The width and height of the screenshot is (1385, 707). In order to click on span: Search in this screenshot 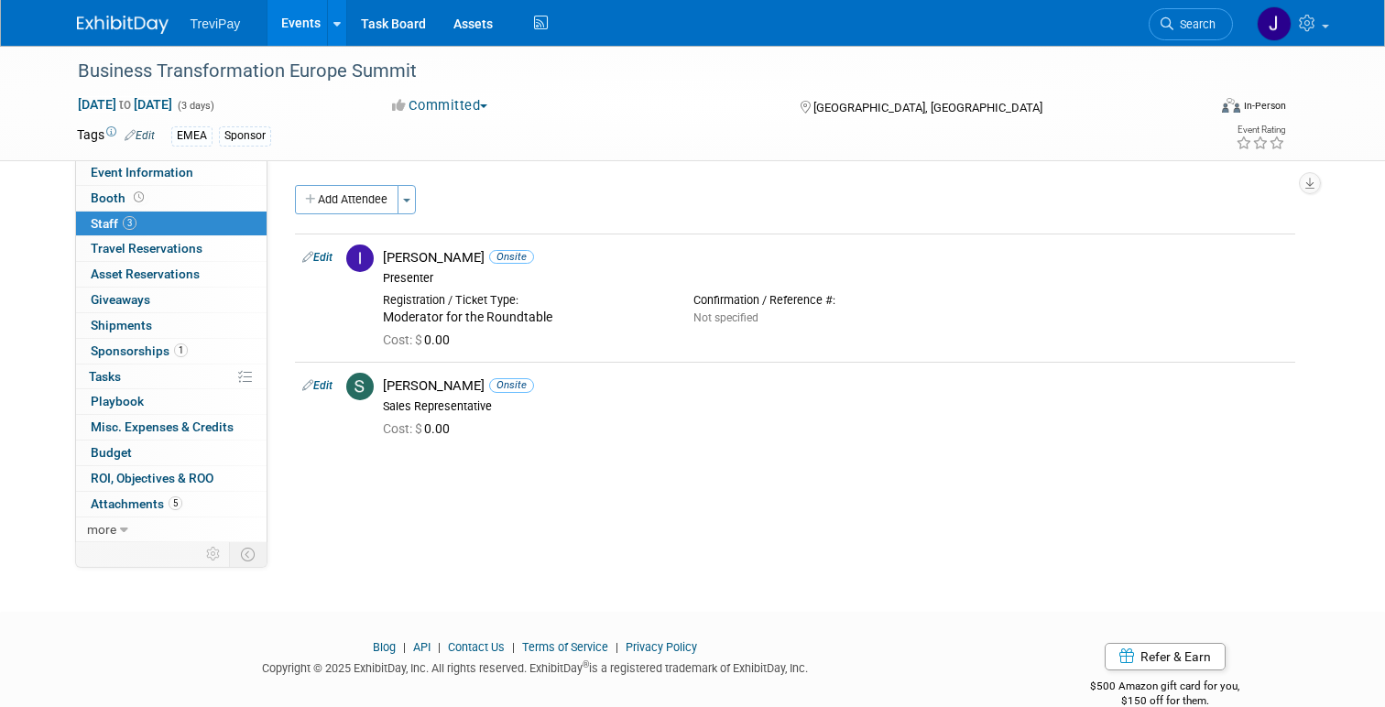, I will do `click(1194, 24)`.